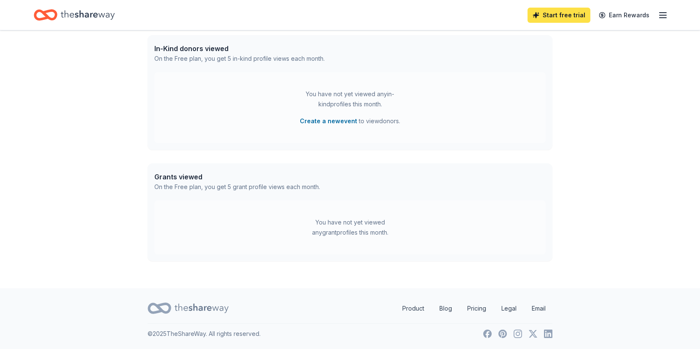 This screenshot has width=700, height=349. What do you see at coordinates (413, 308) in the screenshot?
I see `a: Product` at bounding box center [413, 308].